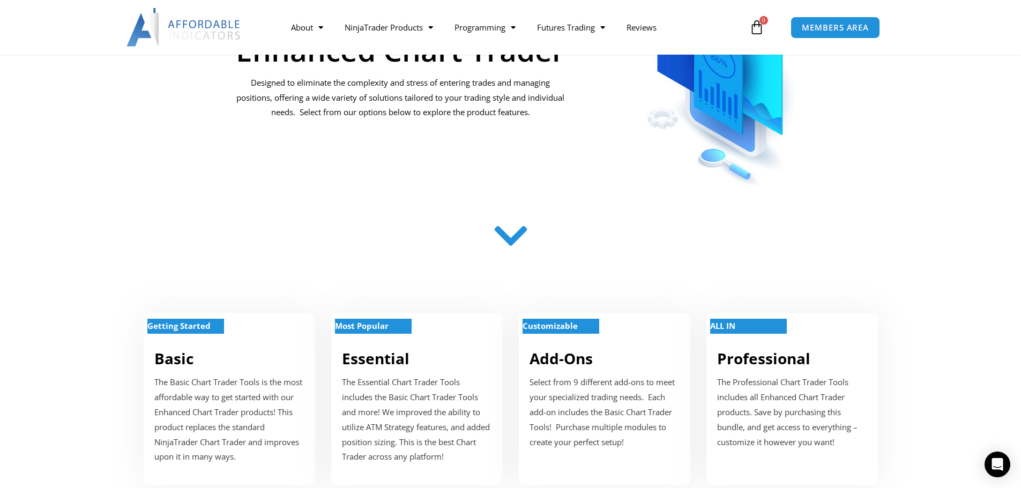 The image size is (1021, 488). I want to click on a: NinjaTrader Products, so click(389, 27).